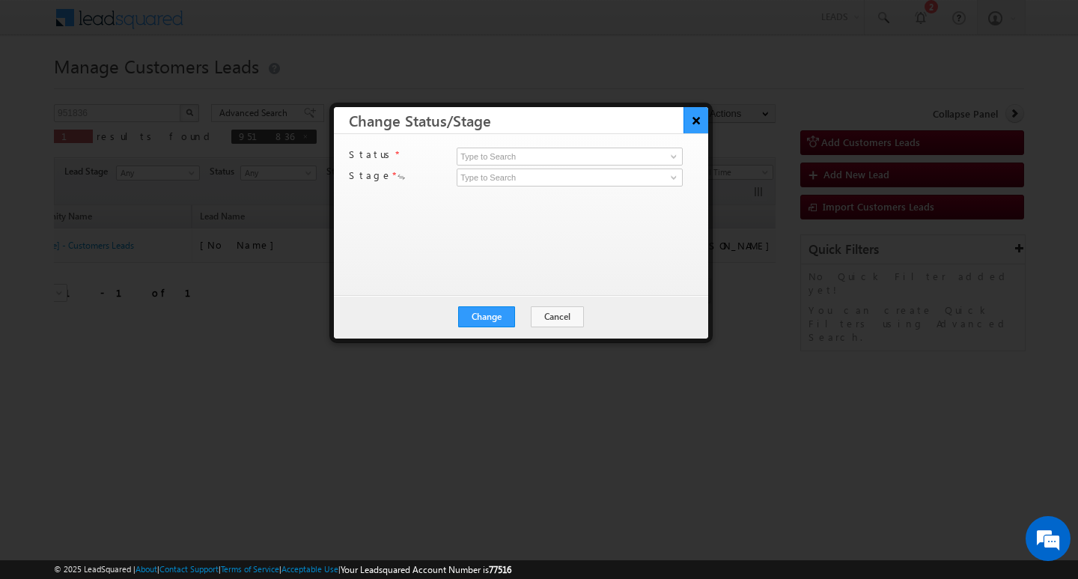 This screenshot has width=1078, height=579. I want to click on a: Acceptable Use, so click(310, 568).